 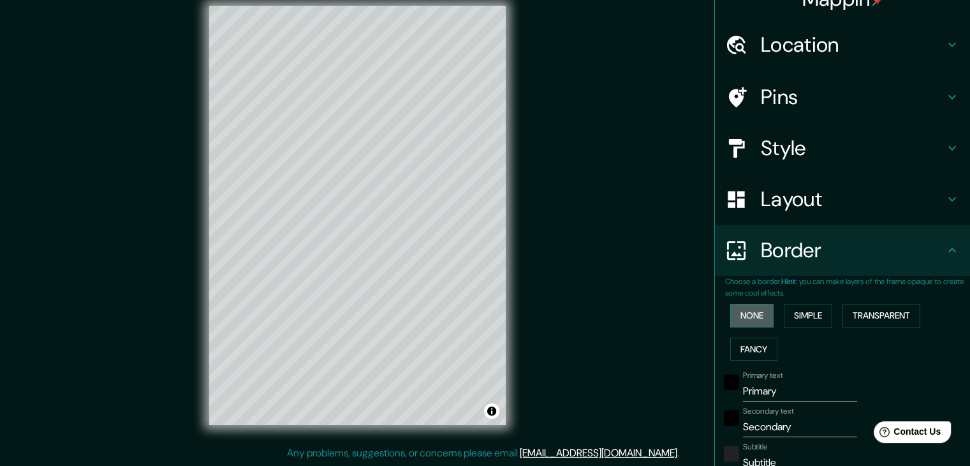 I want to click on button: None, so click(x=752, y=315).